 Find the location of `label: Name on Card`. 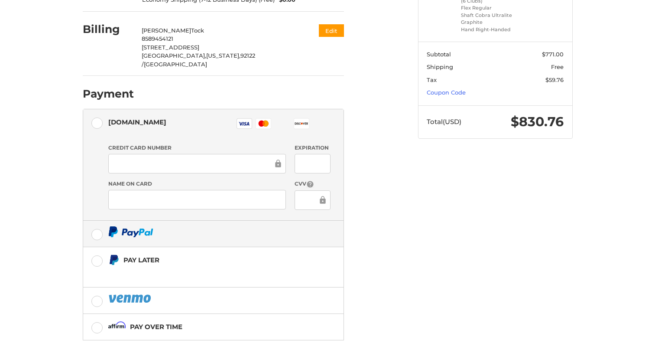

label: Name on Card is located at coordinates (197, 184).